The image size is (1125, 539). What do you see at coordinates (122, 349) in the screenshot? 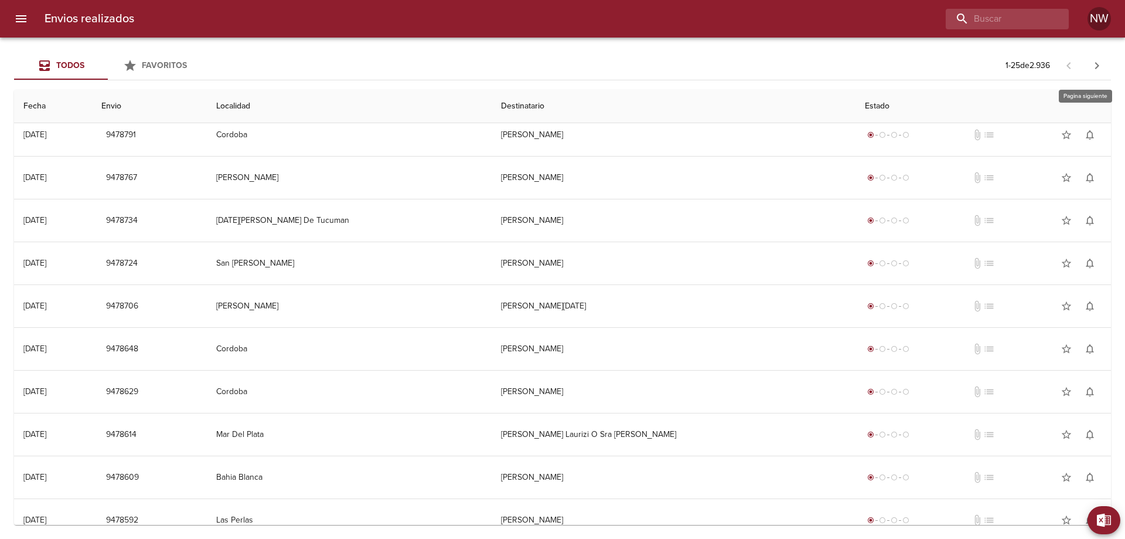
I see `button: 9478648` at bounding box center [122, 349].